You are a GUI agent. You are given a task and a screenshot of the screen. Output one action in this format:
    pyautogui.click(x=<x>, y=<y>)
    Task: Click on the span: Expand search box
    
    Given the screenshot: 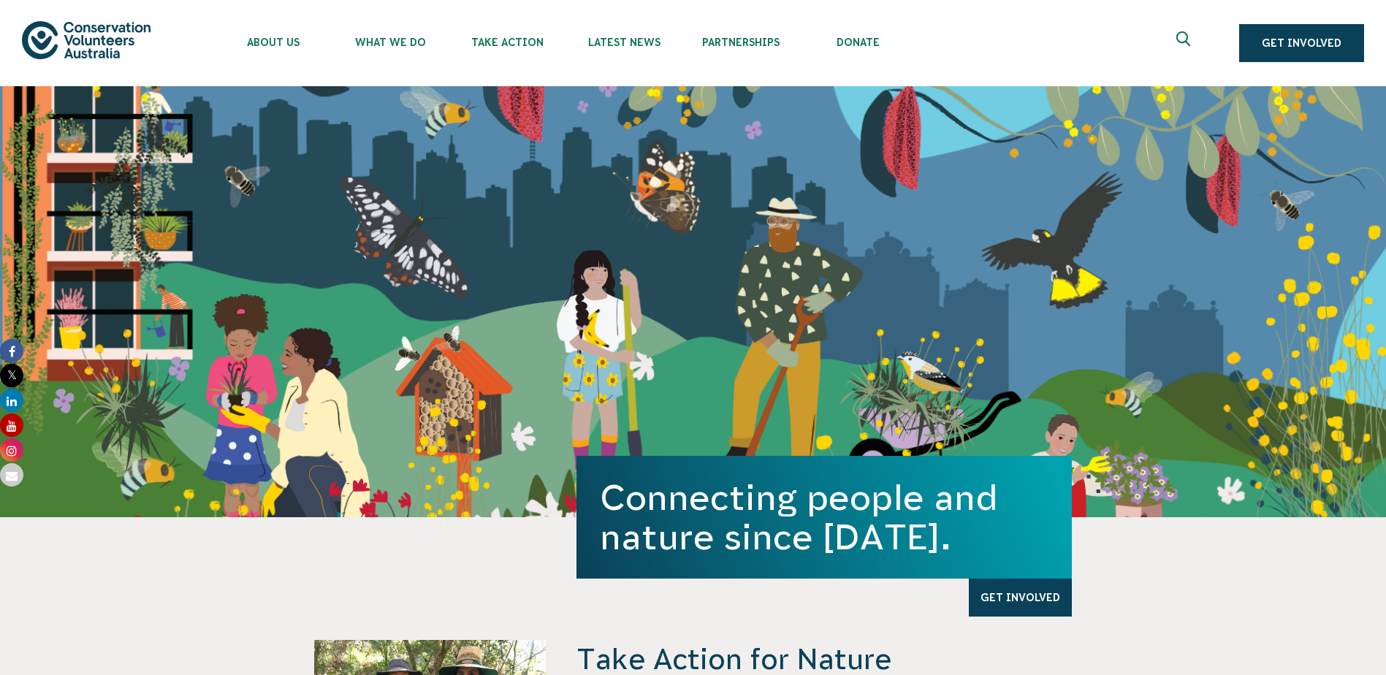 What is the action you would take?
    pyautogui.click(x=1185, y=43)
    